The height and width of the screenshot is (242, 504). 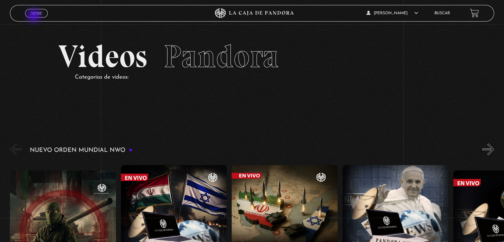 What do you see at coordinates (474, 13) in the screenshot?
I see `a: View your shopping cart` at bounding box center [474, 13].